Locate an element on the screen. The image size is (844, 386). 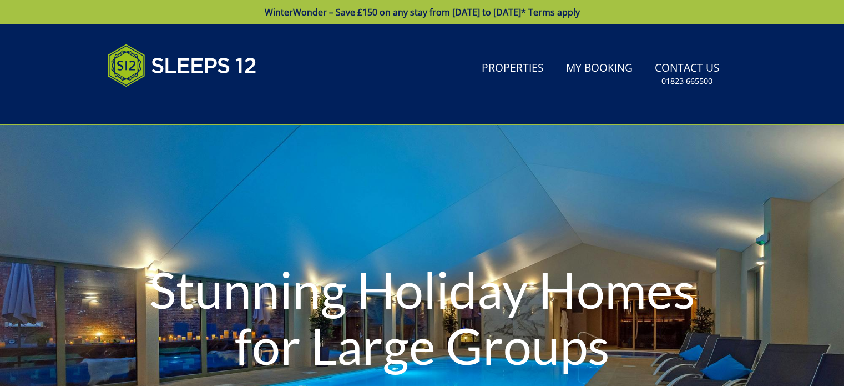
img: Sleeps 12 is located at coordinates (182, 65).